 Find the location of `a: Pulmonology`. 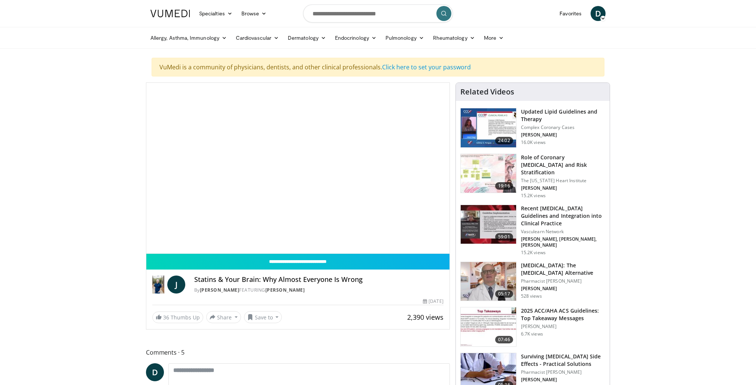

a: Pulmonology is located at coordinates (405, 38).